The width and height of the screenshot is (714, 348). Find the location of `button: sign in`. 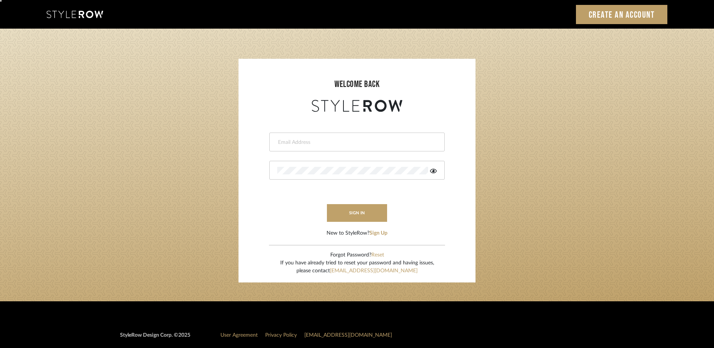

button: sign in is located at coordinates (357, 213).